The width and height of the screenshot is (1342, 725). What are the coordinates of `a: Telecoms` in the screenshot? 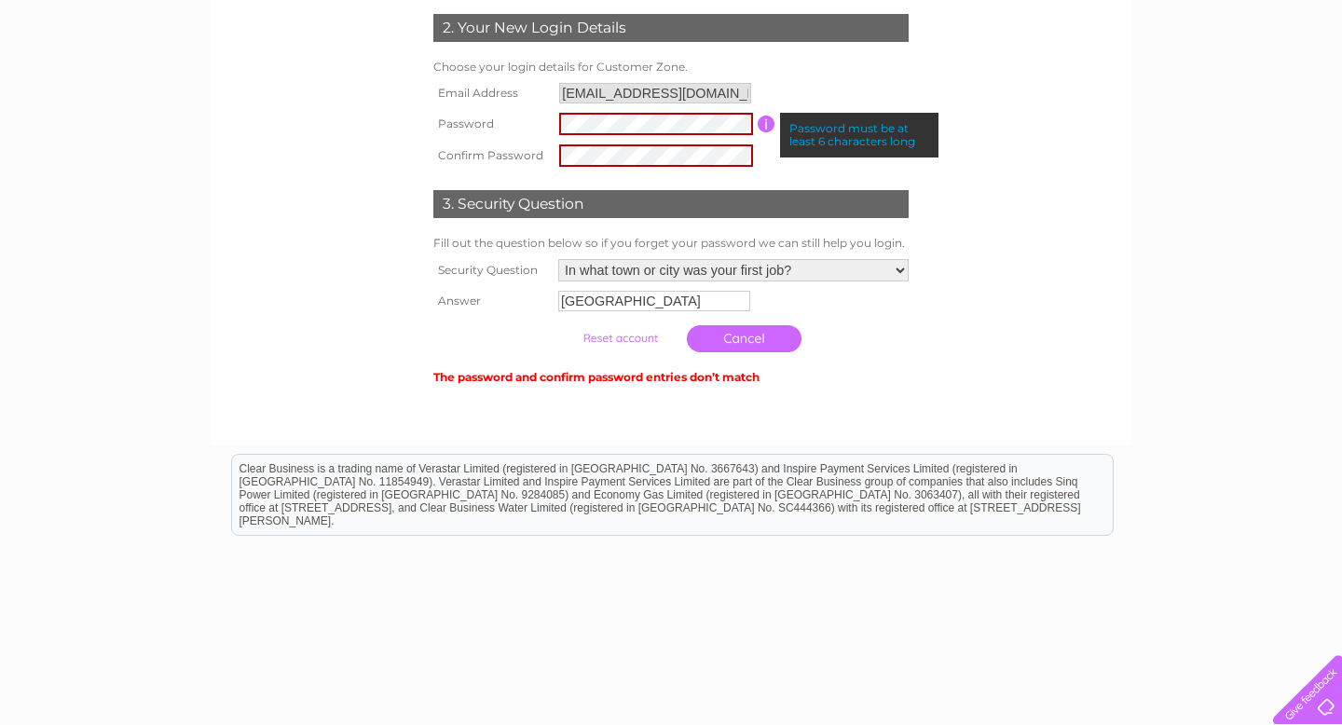 It's located at (1207, 86).